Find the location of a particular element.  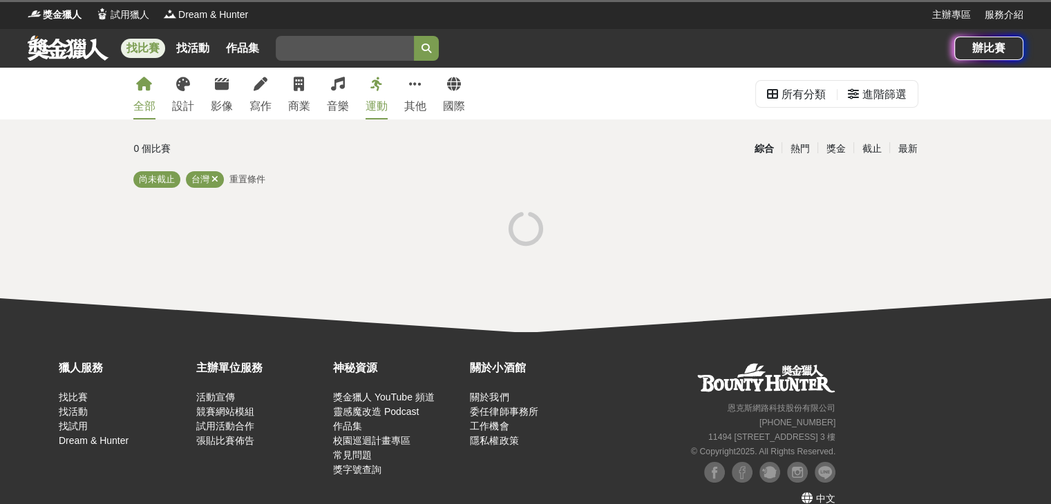

small: 恩克斯網路科技股份有限公司 is located at coordinates (782, 408).